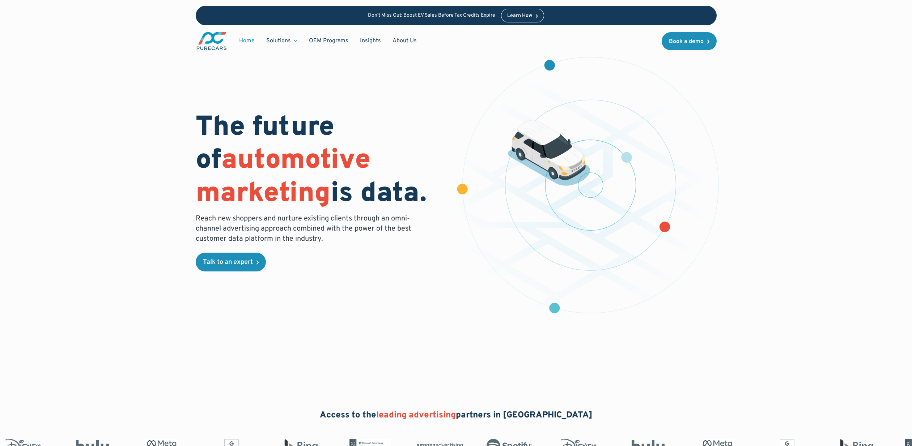 This screenshot has width=912, height=446. I want to click on a: About Us, so click(405, 41).